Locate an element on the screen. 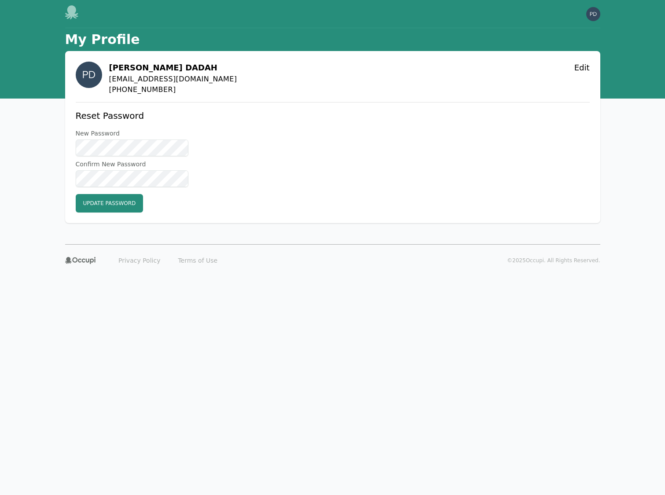  img: 1558774c4f96bbb00c2ad851e0e46355 is located at coordinates (89, 75).